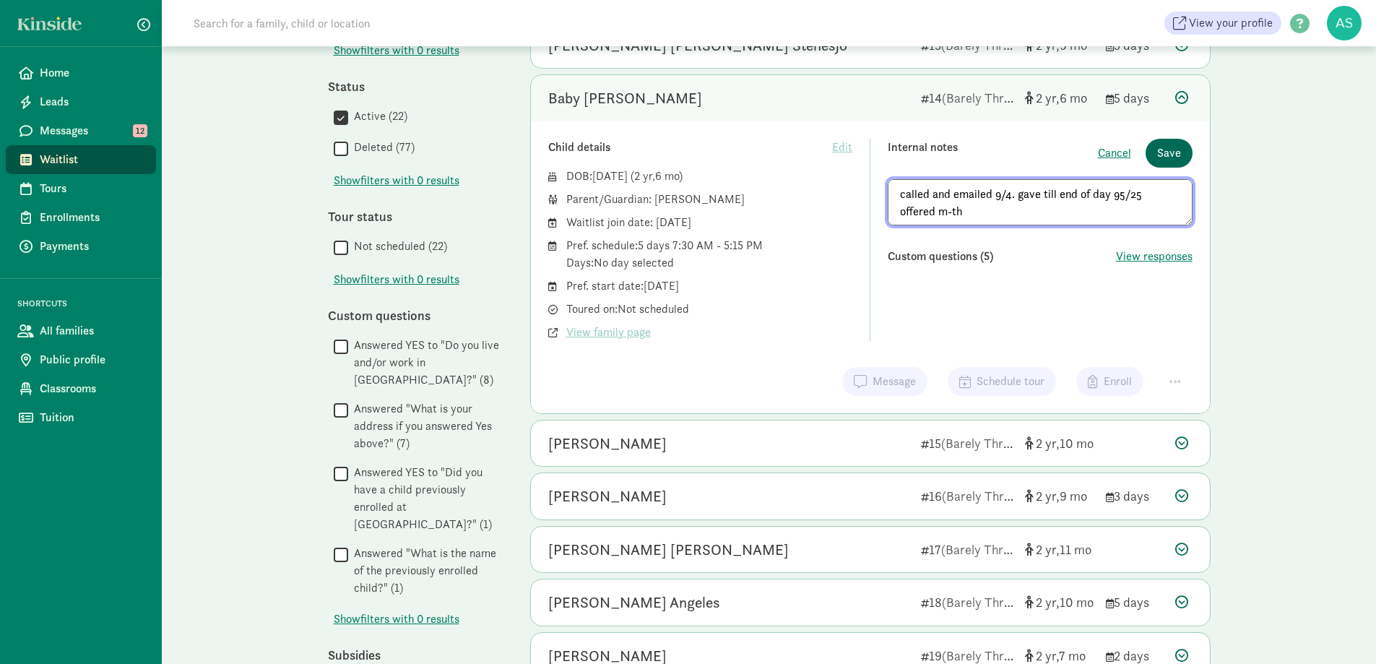 Image resolution: width=1376 pixels, height=664 pixels. Describe the element at coordinates (92, 102) in the screenshot. I see `span: Leads` at that location.